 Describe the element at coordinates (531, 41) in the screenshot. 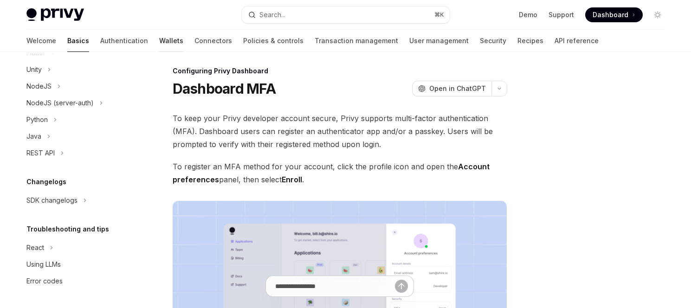

I see `a: Recipes` at that location.